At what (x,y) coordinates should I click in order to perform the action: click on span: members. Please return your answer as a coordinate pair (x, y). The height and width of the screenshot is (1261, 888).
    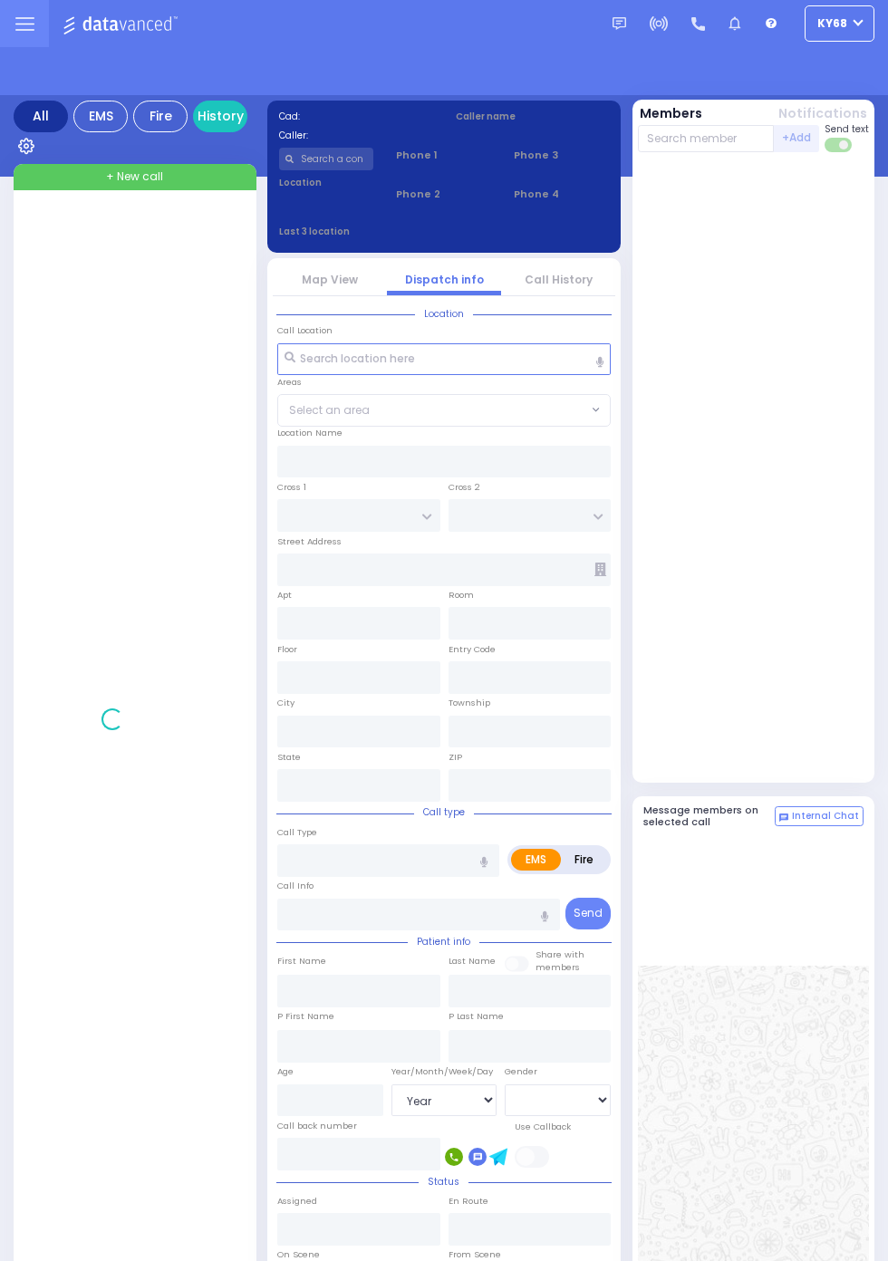
    Looking at the image, I should click on (557, 967).